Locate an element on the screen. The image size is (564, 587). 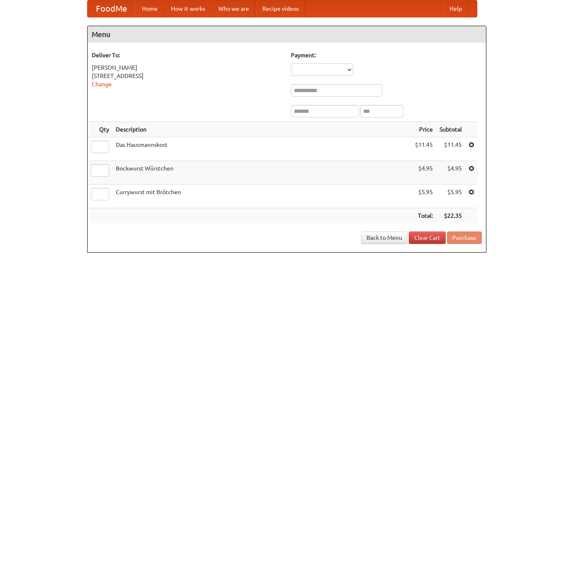
a: Change is located at coordinates (102, 84).